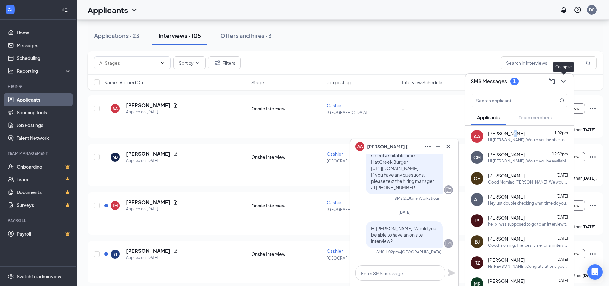 This screenshot has width=609, height=286. What do you see at coordinates (488, 118) in the screenshot?
I see `span: Applicants` at bounding box center [488, 118].